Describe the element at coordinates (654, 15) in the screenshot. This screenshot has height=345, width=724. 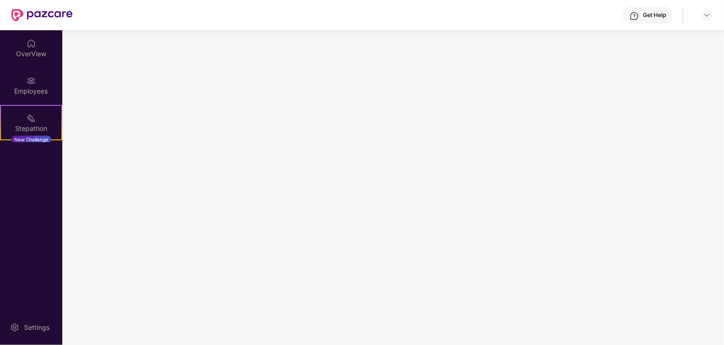
I see `div: Get Help` at that location.